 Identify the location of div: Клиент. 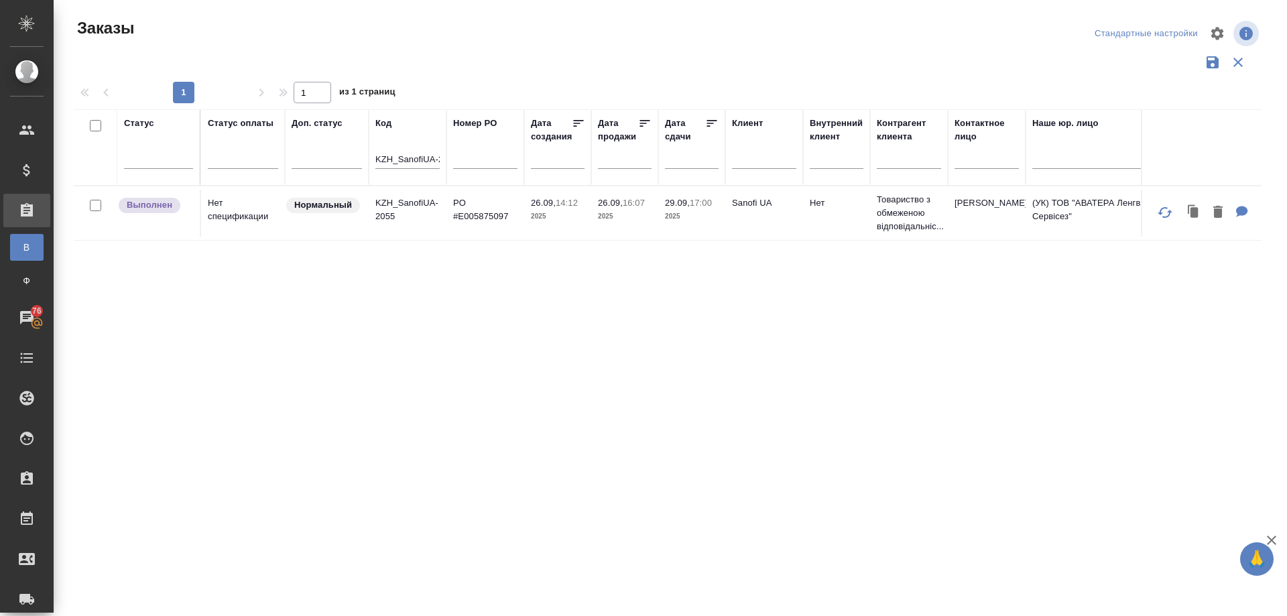
(747, 123).